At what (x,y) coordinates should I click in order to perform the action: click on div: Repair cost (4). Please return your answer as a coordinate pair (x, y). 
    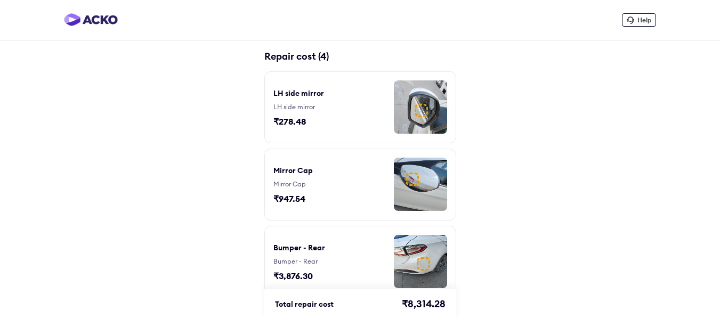
    Looking at the image, I should click on (360, 57).